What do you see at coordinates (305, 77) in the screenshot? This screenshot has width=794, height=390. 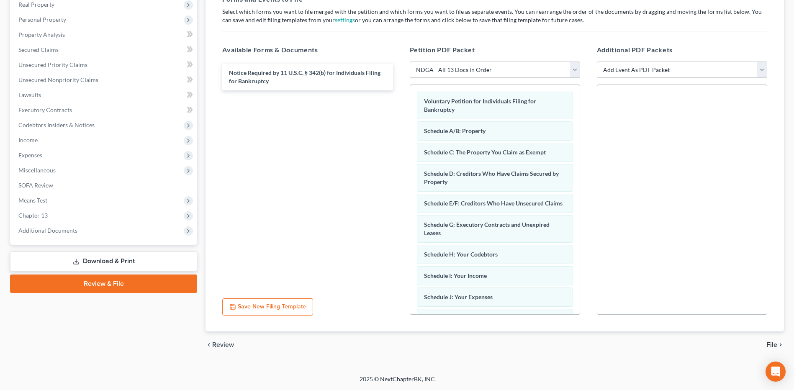 I see `span: Notice Required by 11 U.S.C. § 342(b) for Individuals Filing for Bankruptcy` at bounding box center [305, 77].